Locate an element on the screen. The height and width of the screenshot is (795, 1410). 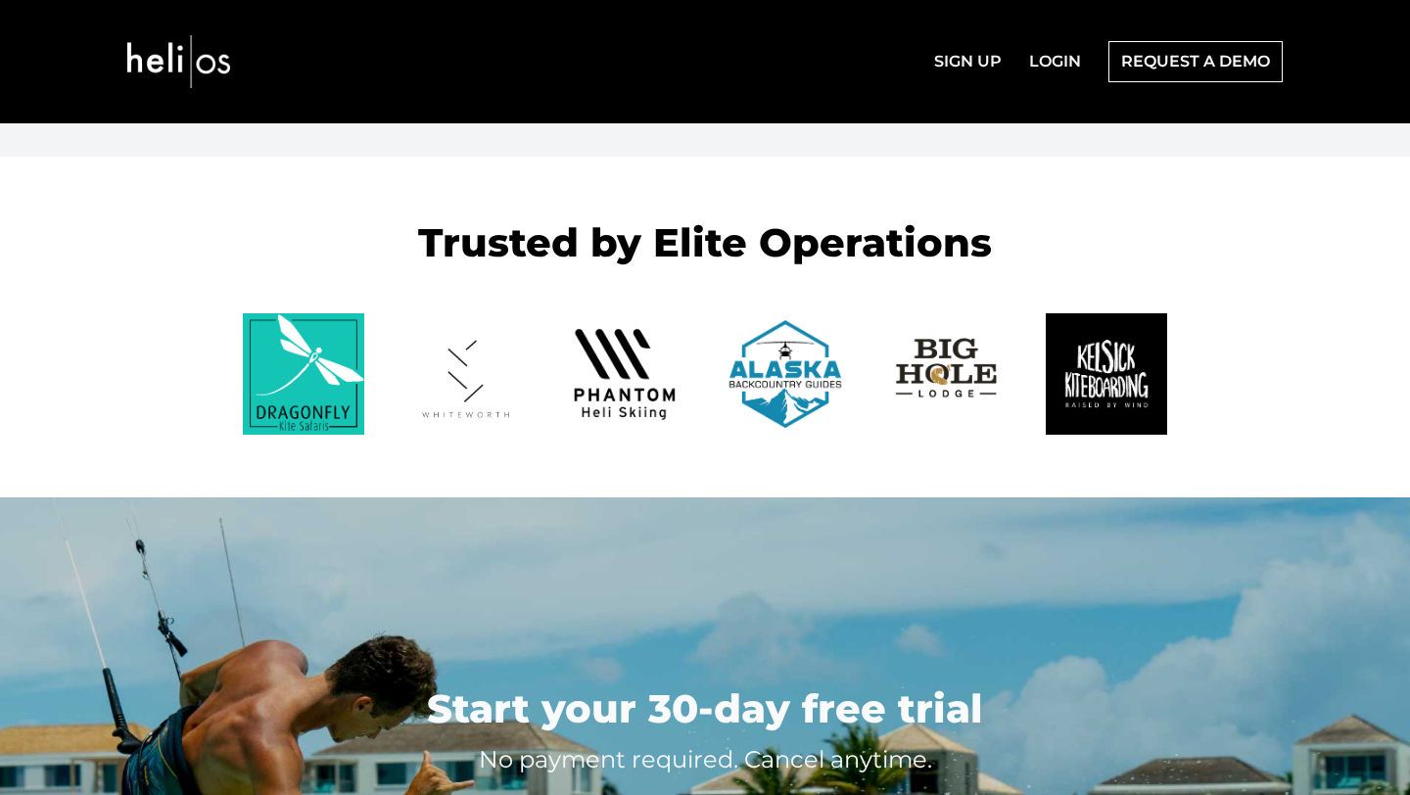
a: REQUEST A DEMO is located at coordinates (1196, 62).